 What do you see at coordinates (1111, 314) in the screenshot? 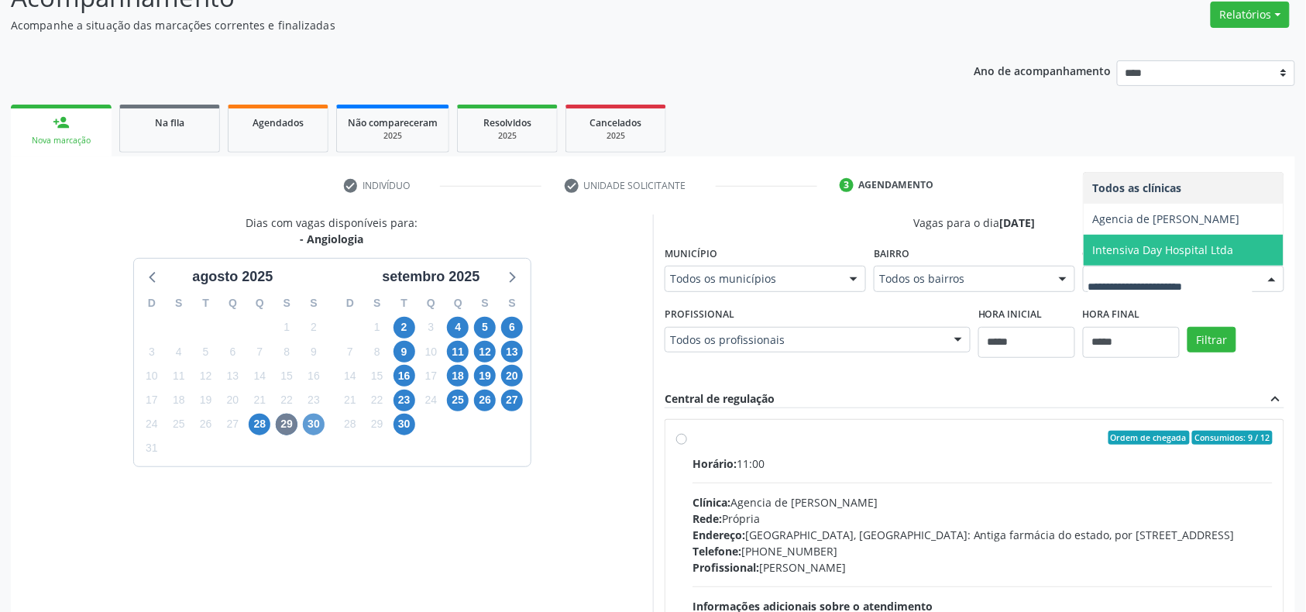
I see `label: Hora final` at bounding box center [1111, 314].